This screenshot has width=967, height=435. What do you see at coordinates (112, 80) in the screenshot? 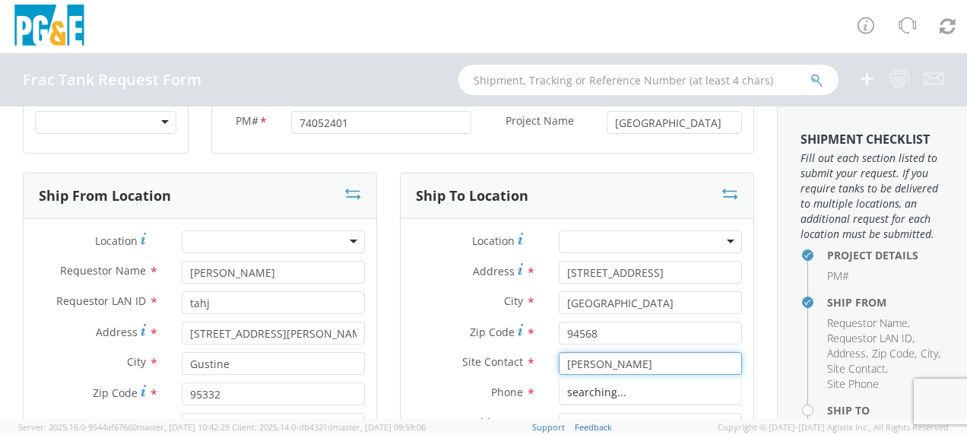
I see `h4: Frac Tank Request Form` at bounding box center [112, 80].